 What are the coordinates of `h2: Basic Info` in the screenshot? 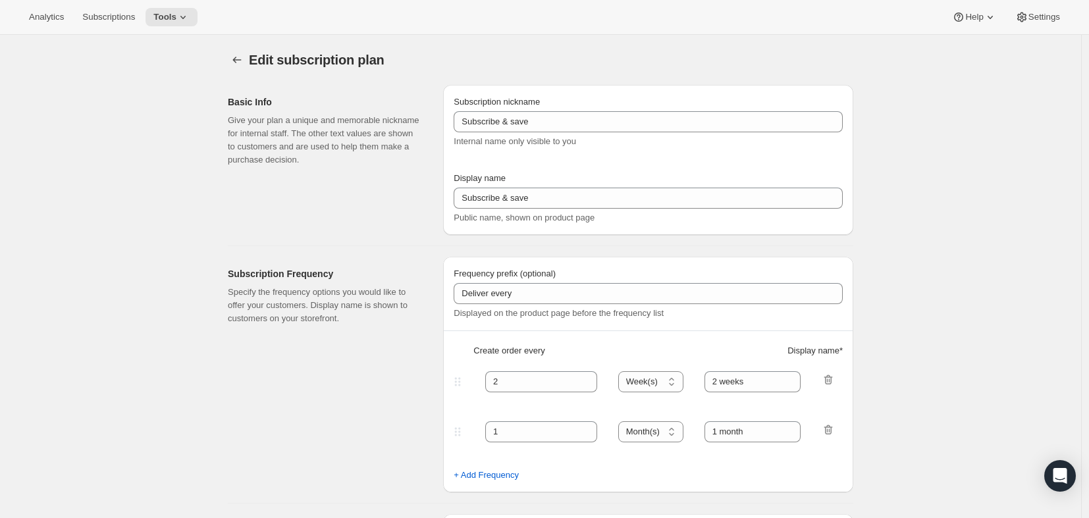 It's located at (325, 102).